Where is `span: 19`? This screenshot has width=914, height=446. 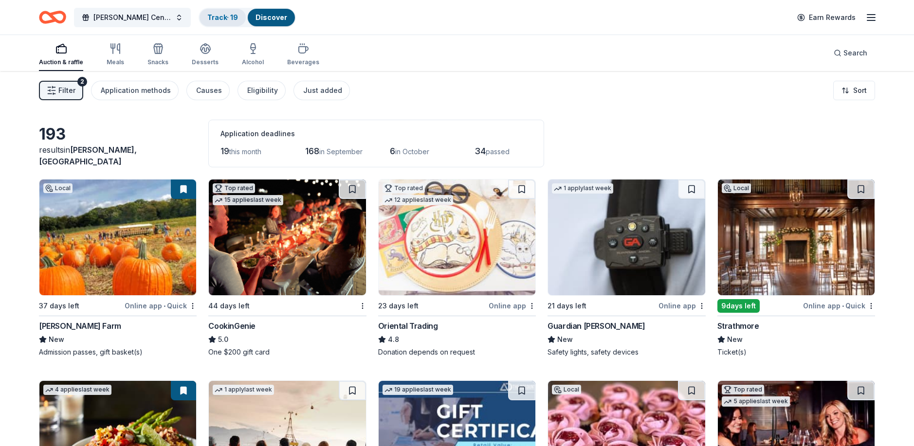
span: 19 is located at coordinates (225, 151).